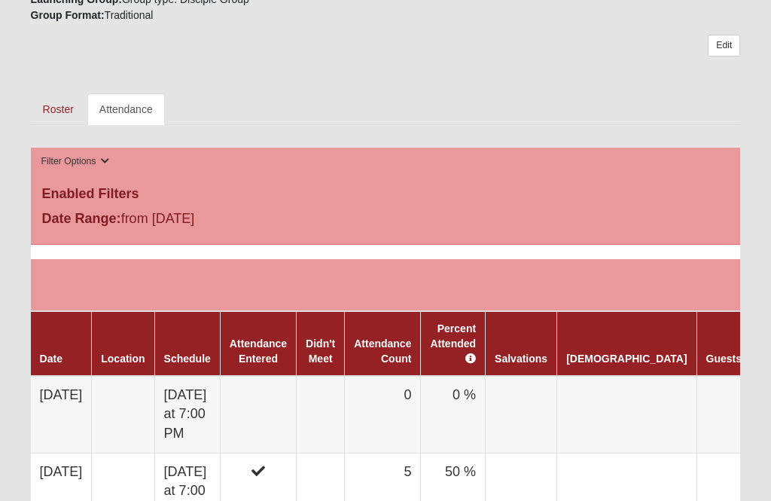  I want to click on td: 0, so click(382, 414).